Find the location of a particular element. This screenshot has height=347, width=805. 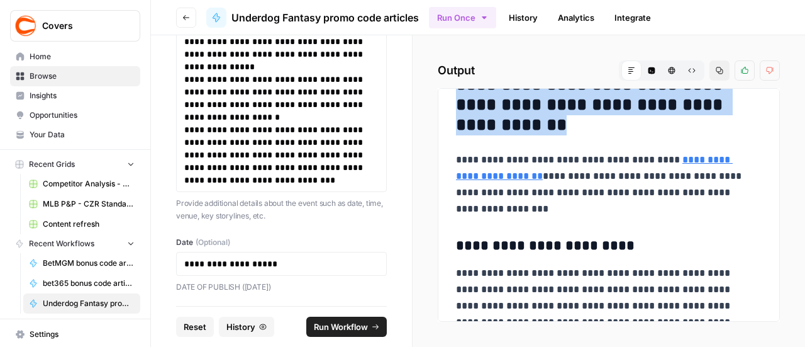

span: Content refresh is located at coordinates (89, 224).